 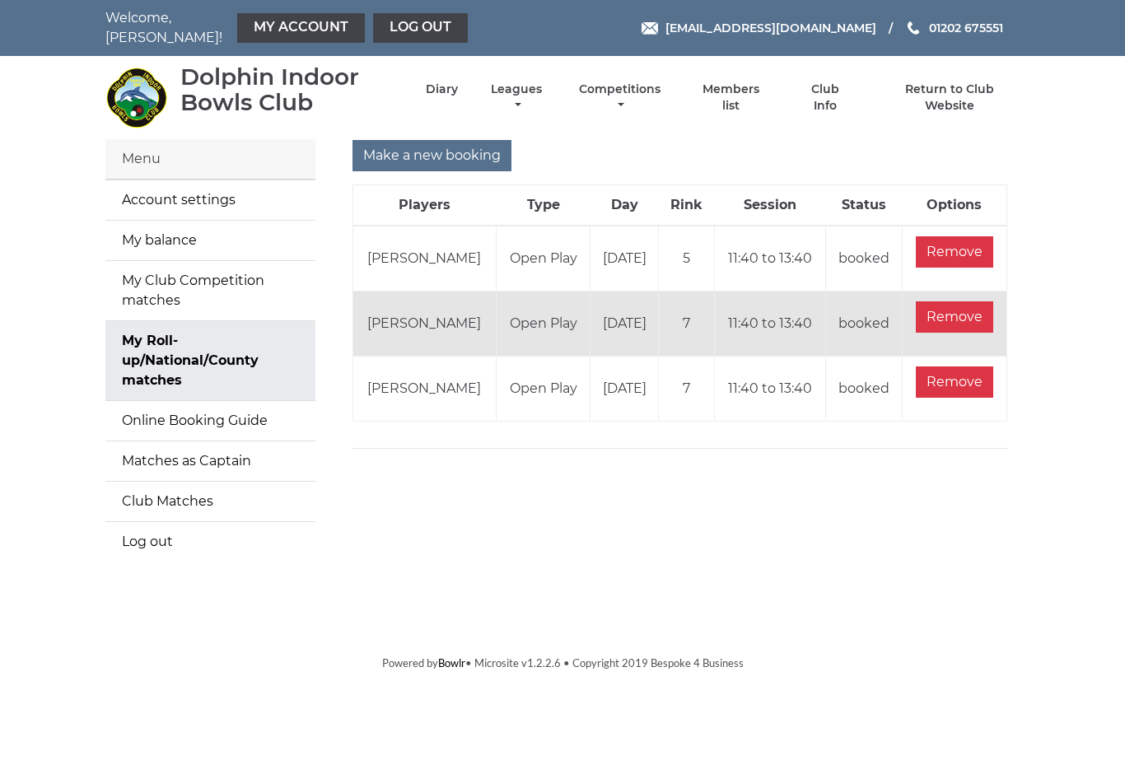 What do you see at coordinates (954, 28) in the screenshot?
I see `a: Phone us 01202 675551` at bounding box center [954, 28].